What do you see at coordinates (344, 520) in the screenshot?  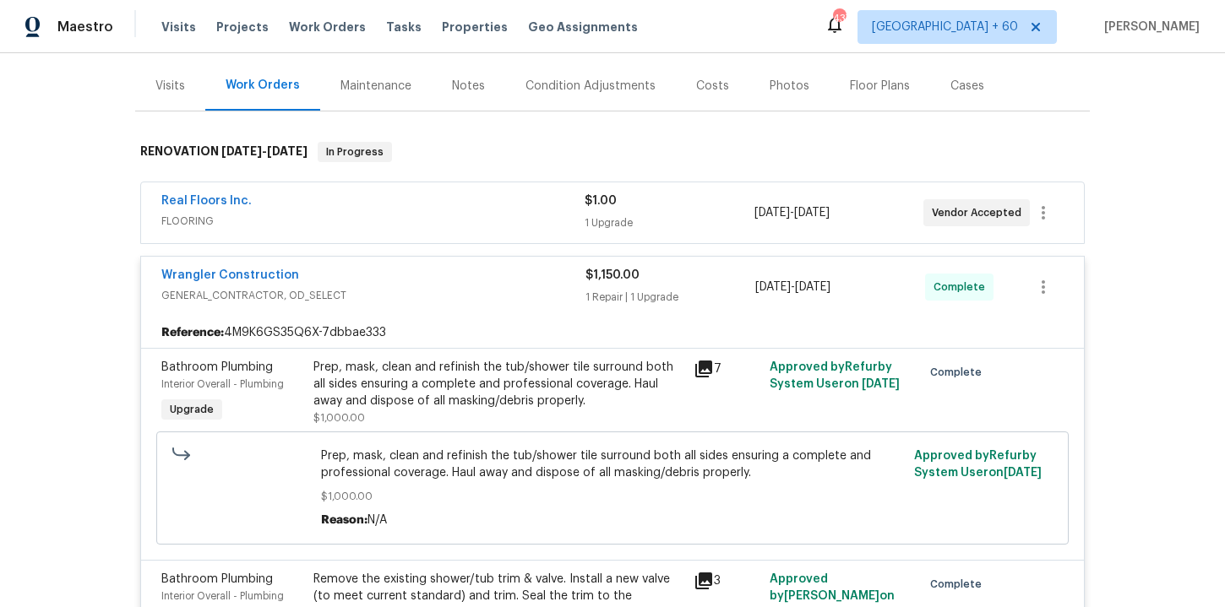 I see `span: Reason:` at bounding box center [344, 520].